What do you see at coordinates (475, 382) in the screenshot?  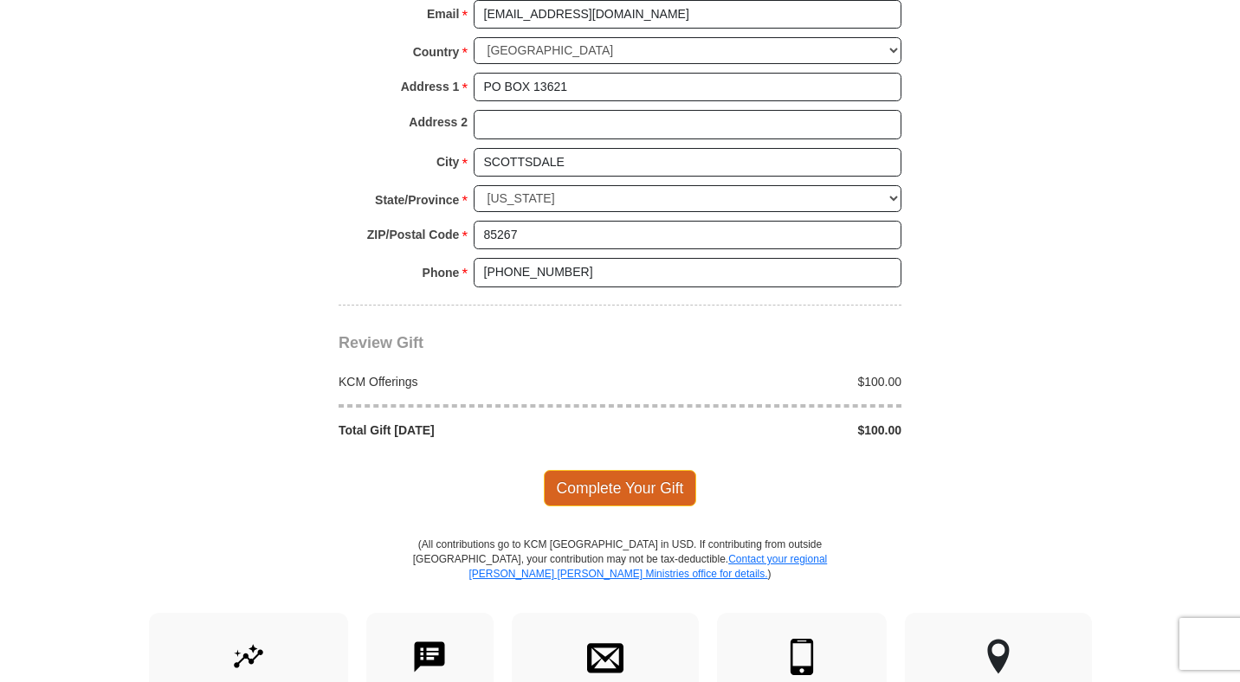 I see `div: KCM Offerings` at bounding box center [475, 382].